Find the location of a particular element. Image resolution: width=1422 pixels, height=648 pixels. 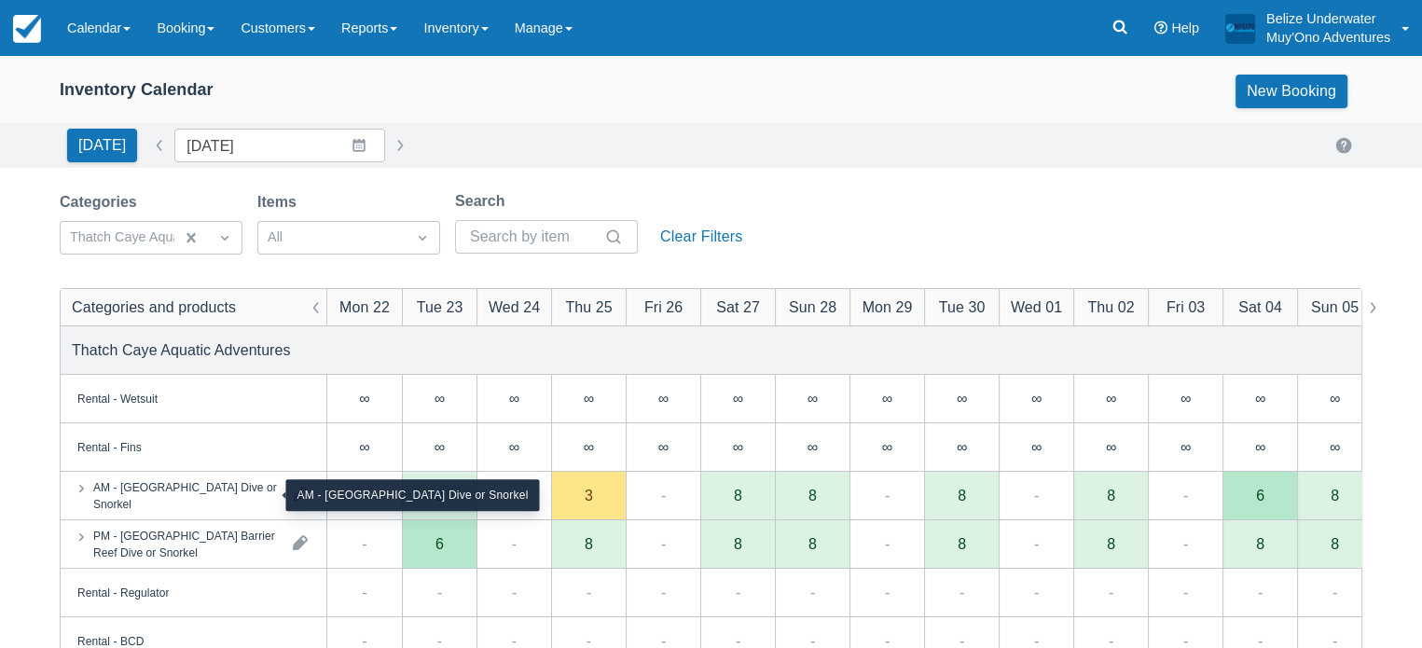

div: Wed 01 is located at coordinates (1036, 307).